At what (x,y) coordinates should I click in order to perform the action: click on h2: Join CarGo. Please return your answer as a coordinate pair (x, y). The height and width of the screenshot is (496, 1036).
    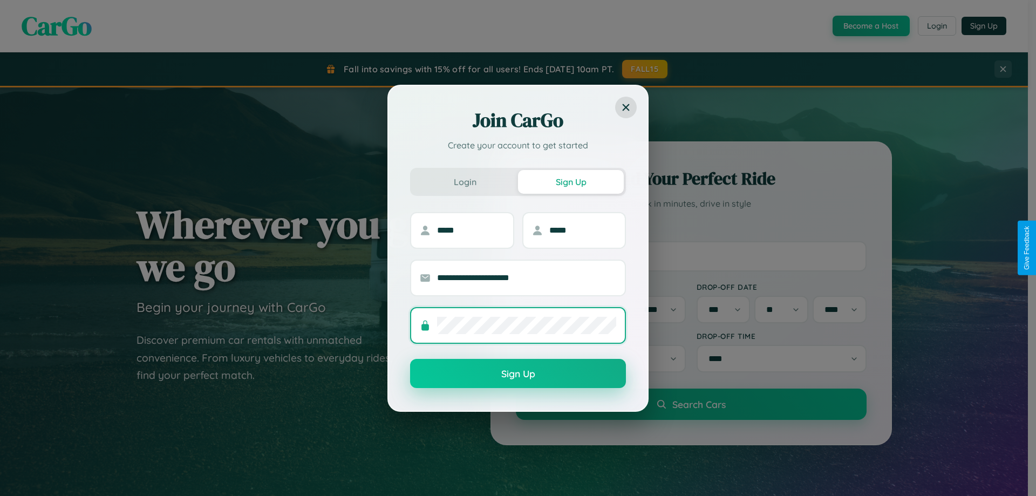
    Looking at the image, I should click on (518, 120).